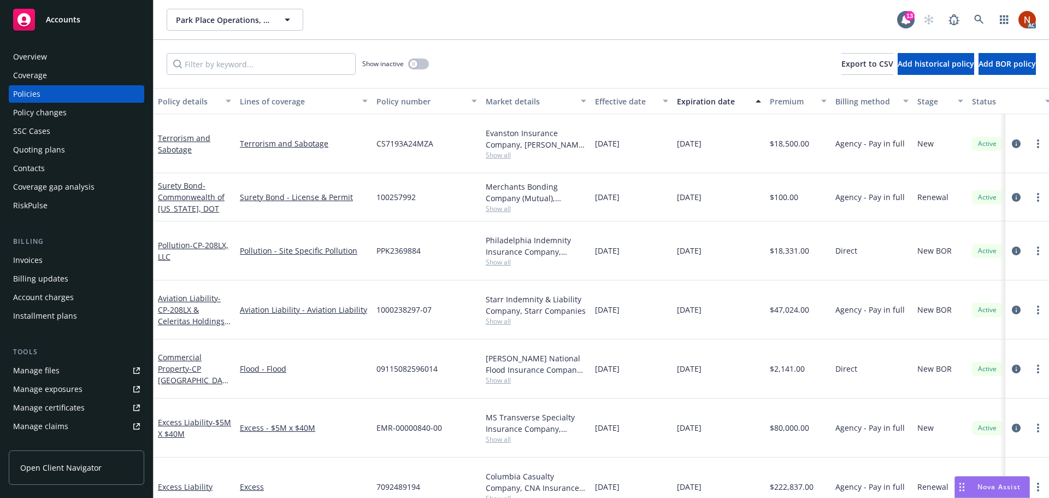  What do you see at coordinates (76, 187) in the screenshot?
I see `a: Coverage gap analysis` at bounding box center [76, 187].